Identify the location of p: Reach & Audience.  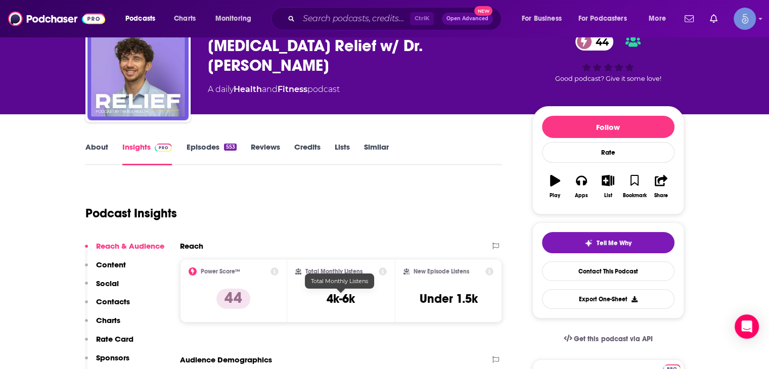
(130, 246).